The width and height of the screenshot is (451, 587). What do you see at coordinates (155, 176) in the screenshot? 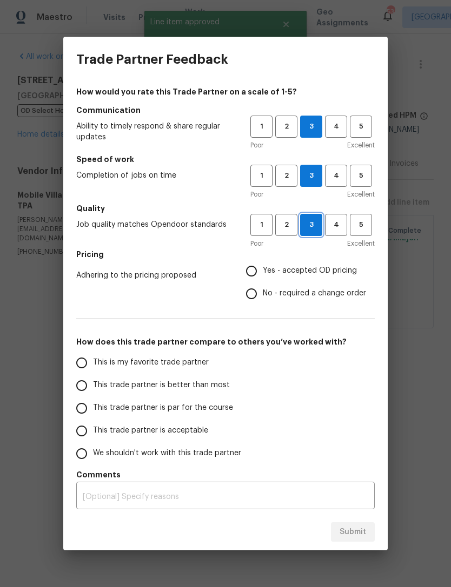
I see `span: Completion of jobs on time` at bounding box center [155, 176].